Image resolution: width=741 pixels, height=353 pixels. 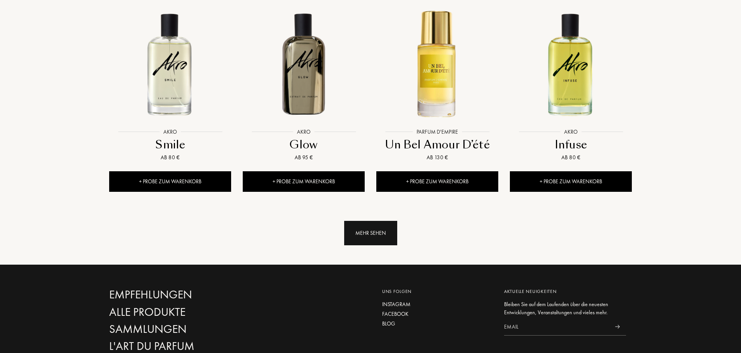 What do you see at coordinates (192, 346) in the screenshot?
I see `div: L'Art du Parfum` at bounding box center [192, 346].